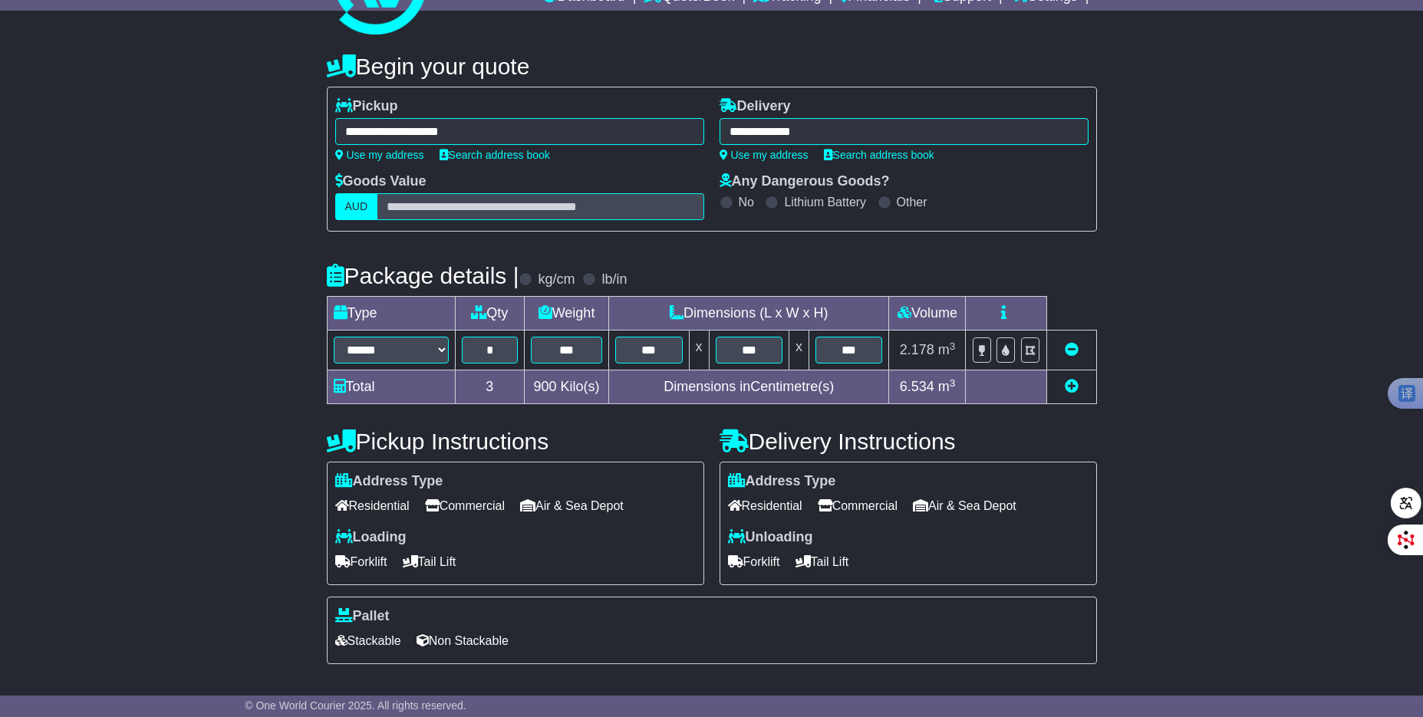 The image size is (1423, 717). I want to click on label: Pallet, so click(362, 617).